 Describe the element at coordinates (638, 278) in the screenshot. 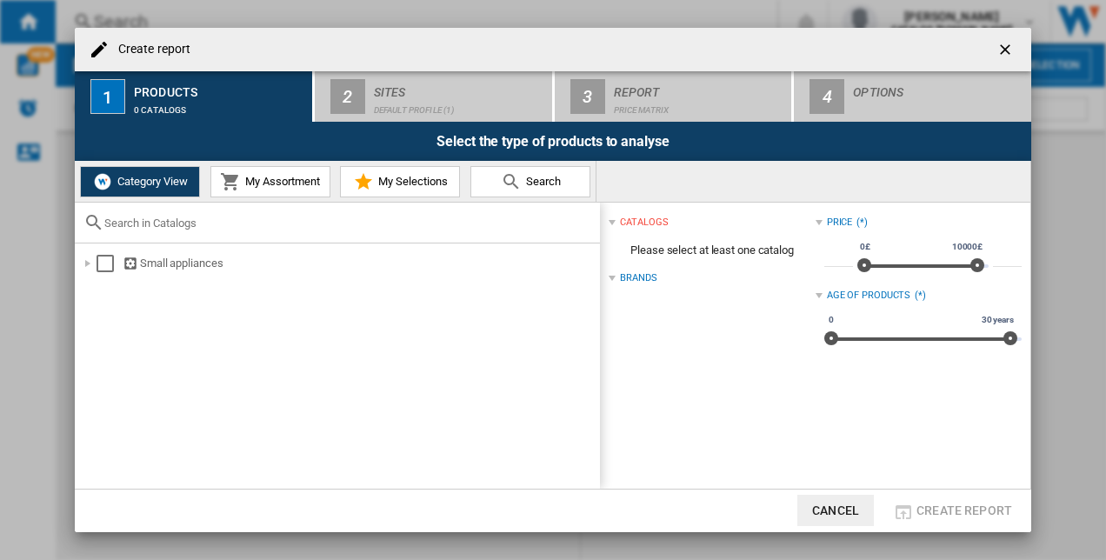

I see `div: Brands` at that location.